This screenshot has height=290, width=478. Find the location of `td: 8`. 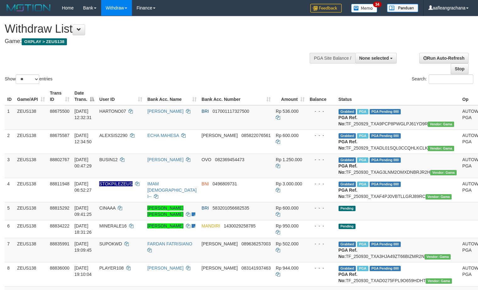

td: 8 is located at coordinates (10, 274).